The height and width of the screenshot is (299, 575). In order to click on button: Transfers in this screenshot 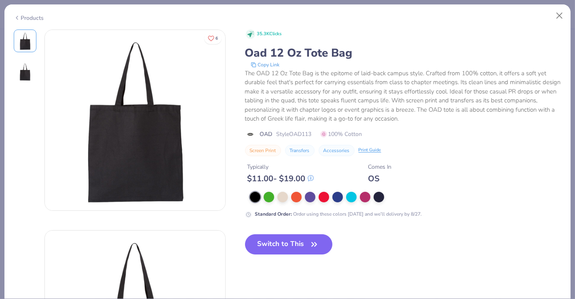, I will do `click(300, 150)`.